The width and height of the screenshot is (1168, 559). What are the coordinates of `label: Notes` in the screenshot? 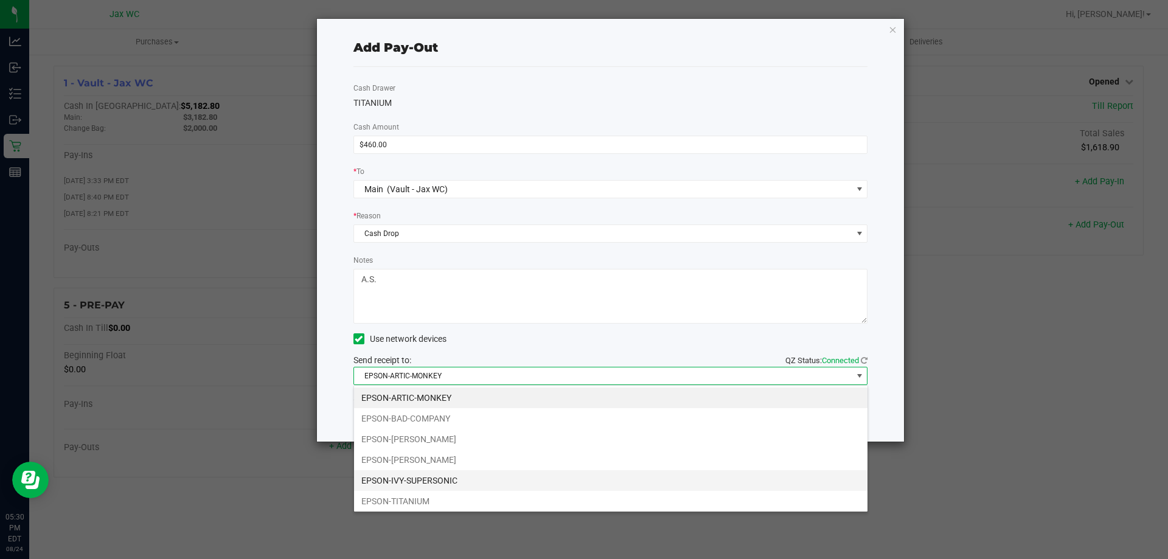 It's located at (363, 260).